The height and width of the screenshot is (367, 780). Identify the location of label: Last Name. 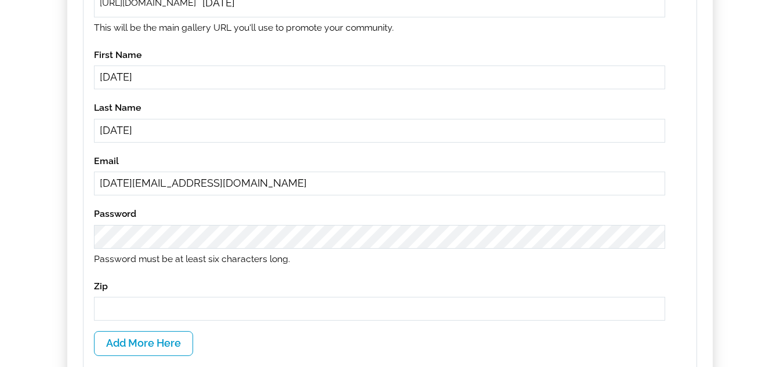
(379, 108).